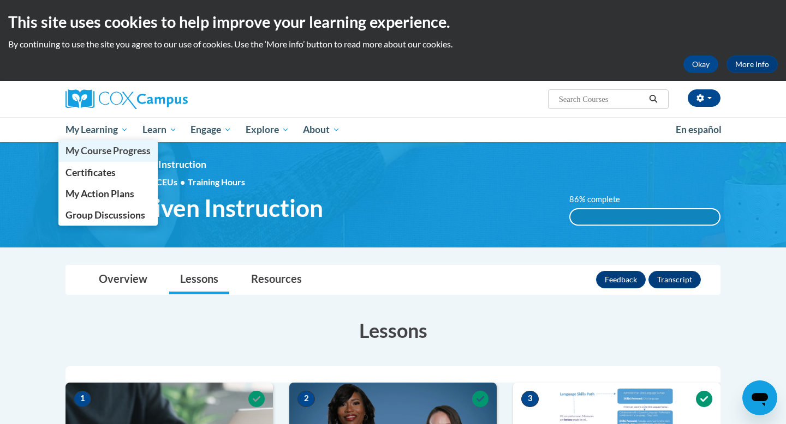 This screenshot has height=424, width=786. Describe the element at coordinates (211, 130) in the screenshot. I see `a: Engage` at that location.